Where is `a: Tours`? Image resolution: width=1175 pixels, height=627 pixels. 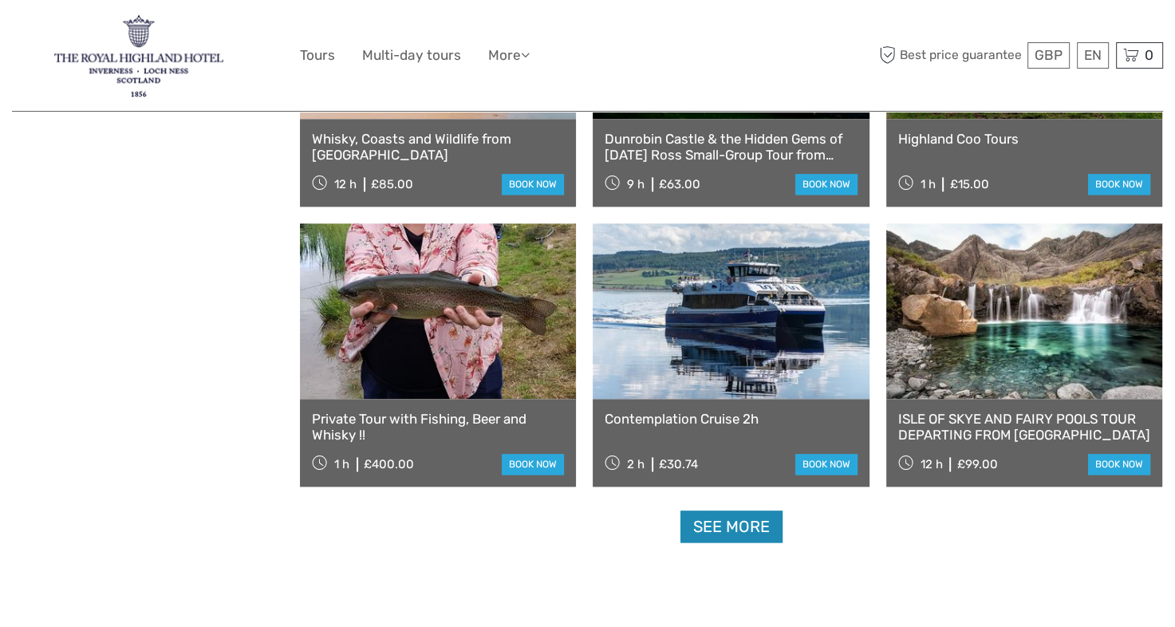
a: Tours is located at coordinates (318, 55).